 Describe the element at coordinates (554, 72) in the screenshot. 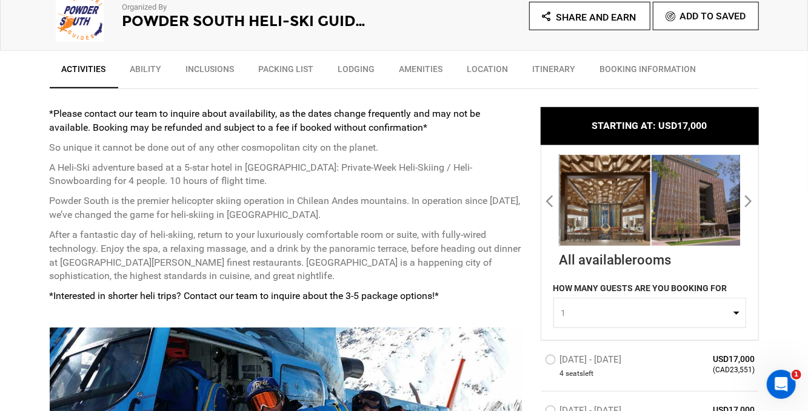

I see `a: Itinerary` at that location.